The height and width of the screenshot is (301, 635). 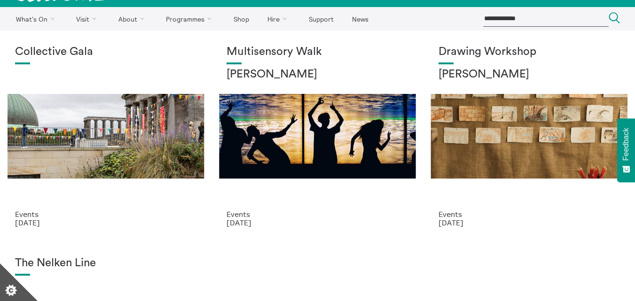 I want to click on a: Visit, so click(x=88, y=19).